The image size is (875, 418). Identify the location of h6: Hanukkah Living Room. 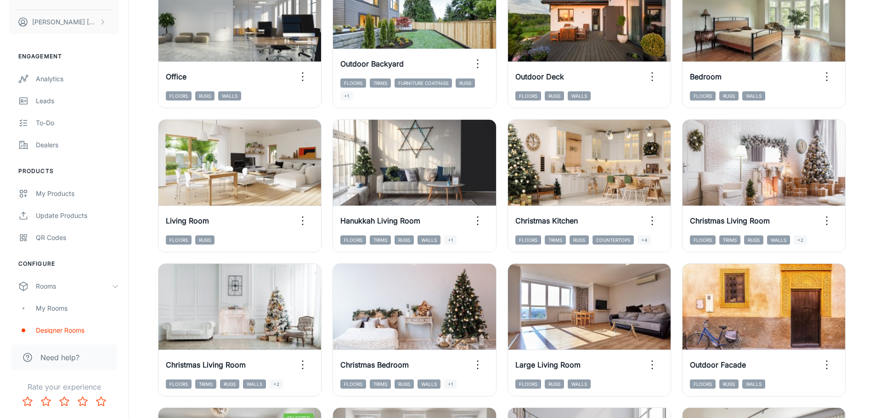
(380, 221).